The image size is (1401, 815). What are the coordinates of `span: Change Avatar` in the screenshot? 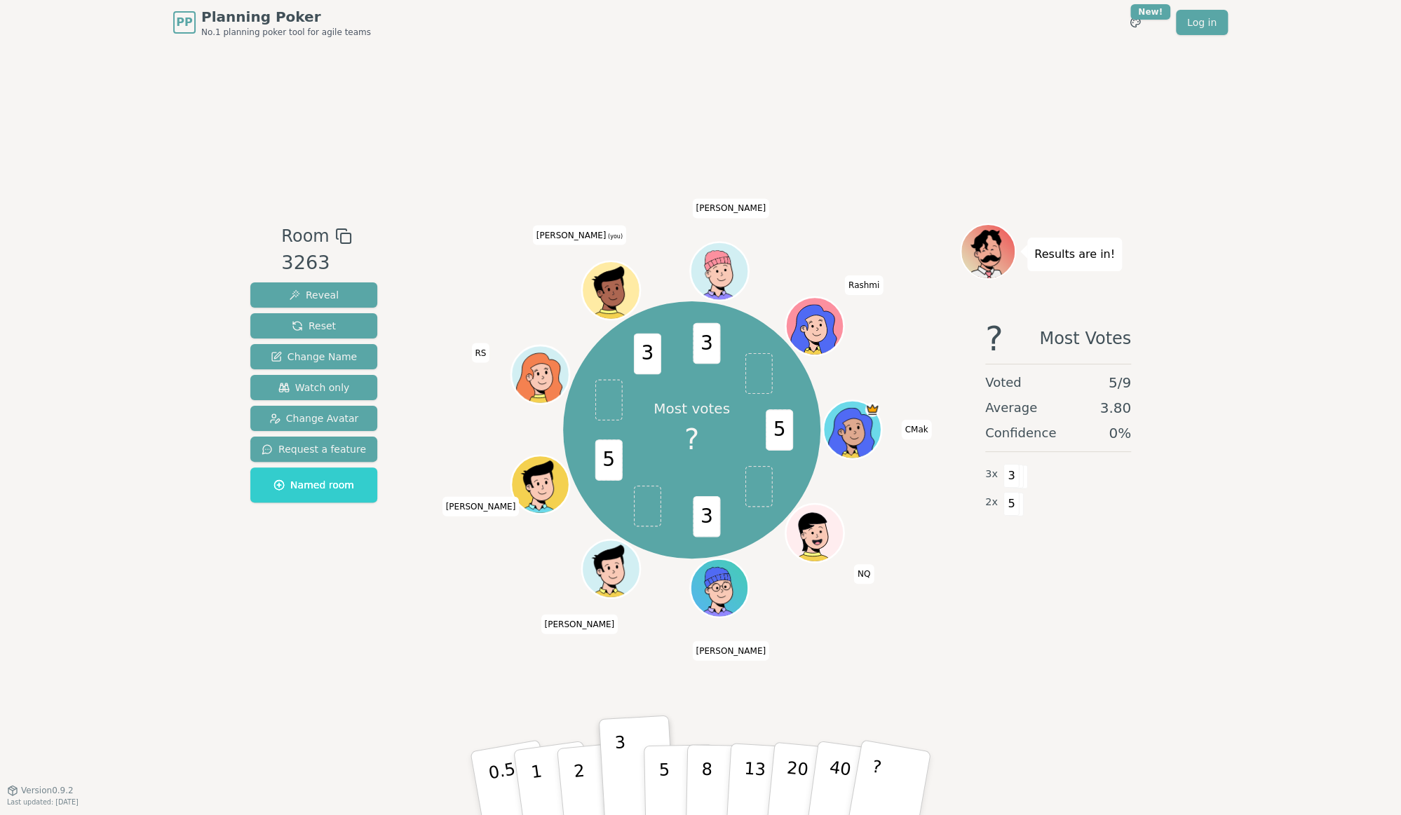 It's located at (314, 419).